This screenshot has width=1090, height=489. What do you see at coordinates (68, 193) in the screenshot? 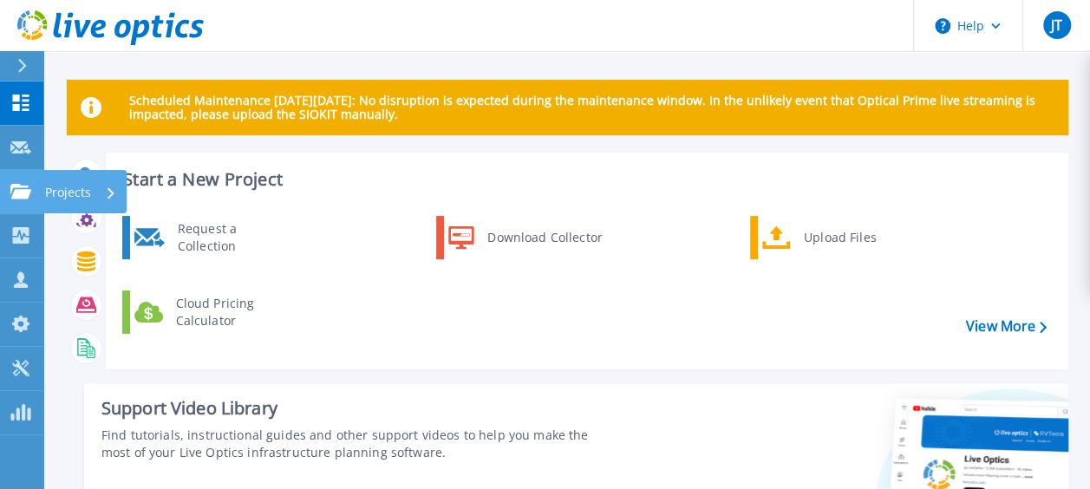
I see `p: Projects` at bounding box center [68, 193].